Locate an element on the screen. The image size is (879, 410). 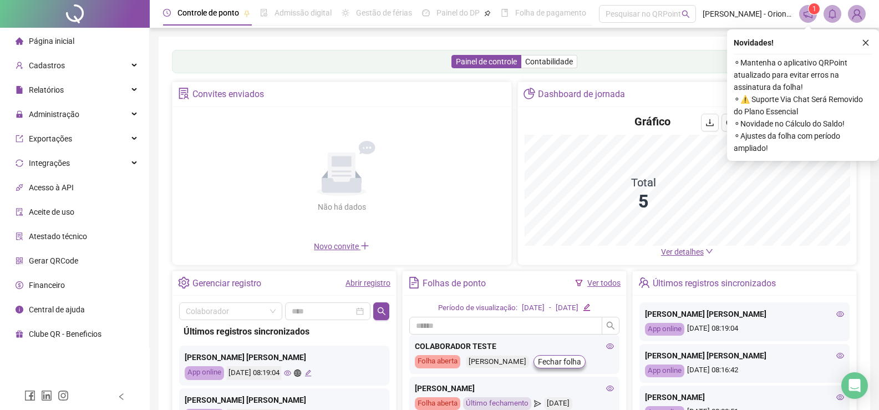
span: 1 is located at coordinates (814, 9).